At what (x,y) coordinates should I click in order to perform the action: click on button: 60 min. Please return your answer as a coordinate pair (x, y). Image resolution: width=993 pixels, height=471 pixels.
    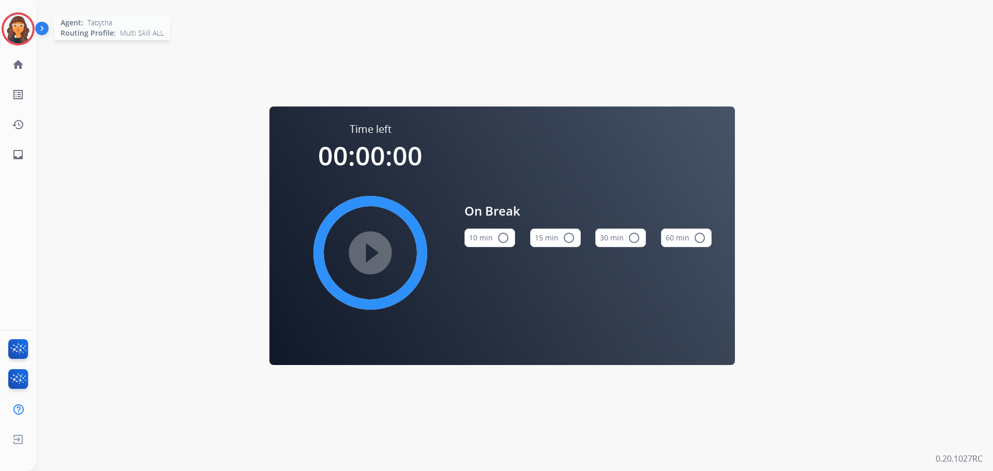
    Looking at the image, I should click on (687, 238).